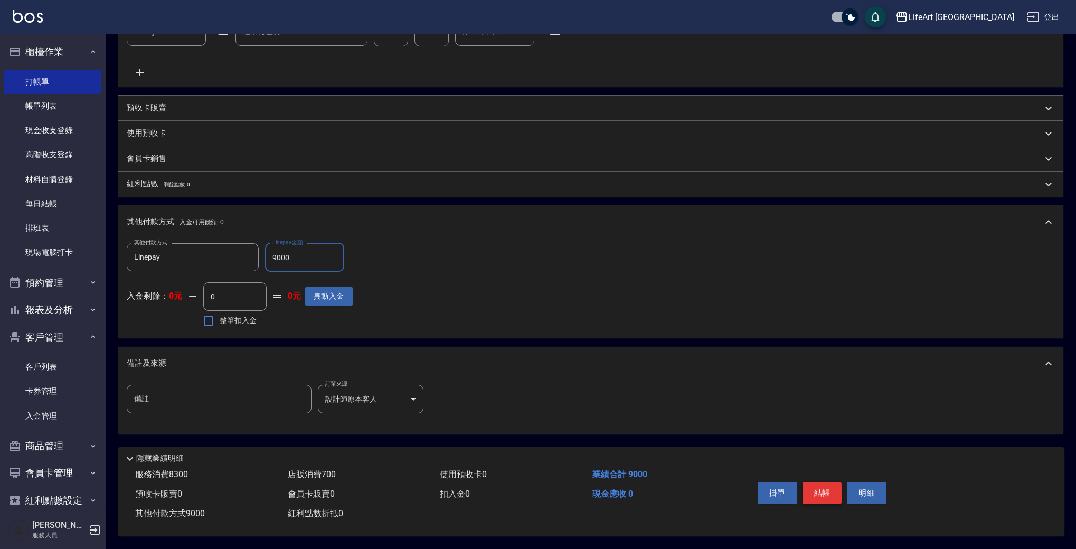 The height and width of the screenshot is (549, 1076). What do you see at coordinates (315, 513) in the screenshot?
I see `span: 紅利點數折抵 0` at bounding box center [315, 513].